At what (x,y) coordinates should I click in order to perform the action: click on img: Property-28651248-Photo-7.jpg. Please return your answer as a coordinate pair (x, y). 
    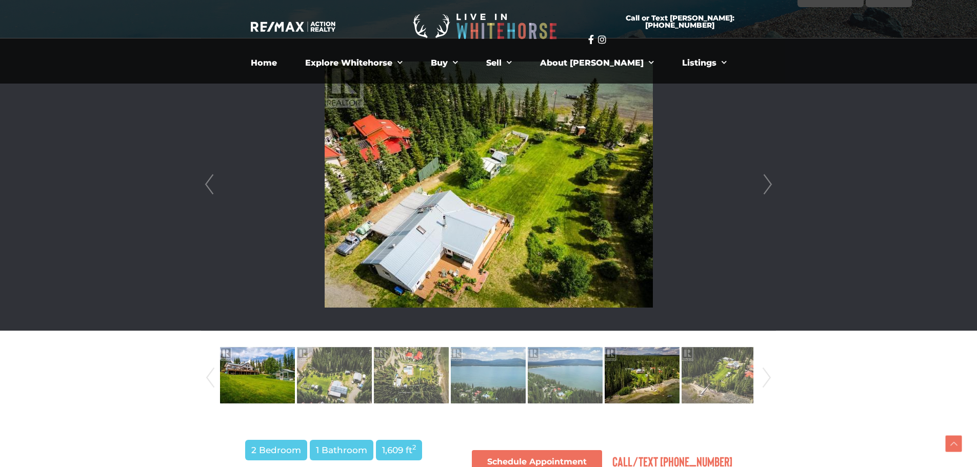
    Looking at the image, I should click on (719, 375).